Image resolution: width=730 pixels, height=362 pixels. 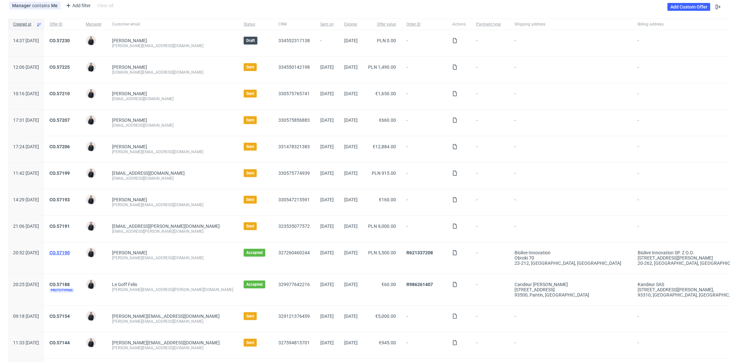 I want to click on span: €1,650.00, so click(x=385, y=94).